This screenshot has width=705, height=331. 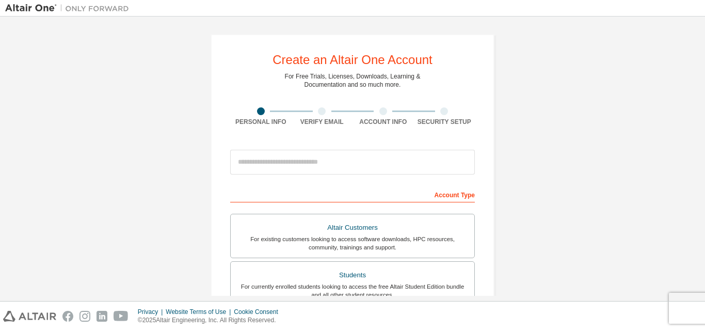 What do you see at coordinates (211, 320) in the screenshot?
I see `p: © 2025 Altair Engineering, Inc. All Rights Reserved.` at bounding box center [211, 320].